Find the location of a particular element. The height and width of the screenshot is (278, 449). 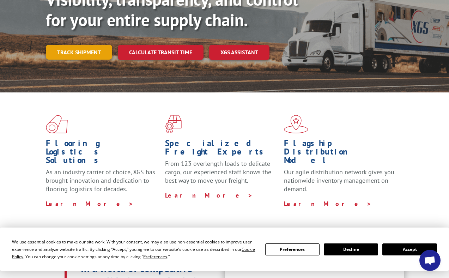

span: Preferences is located at coordinates (155, 256).